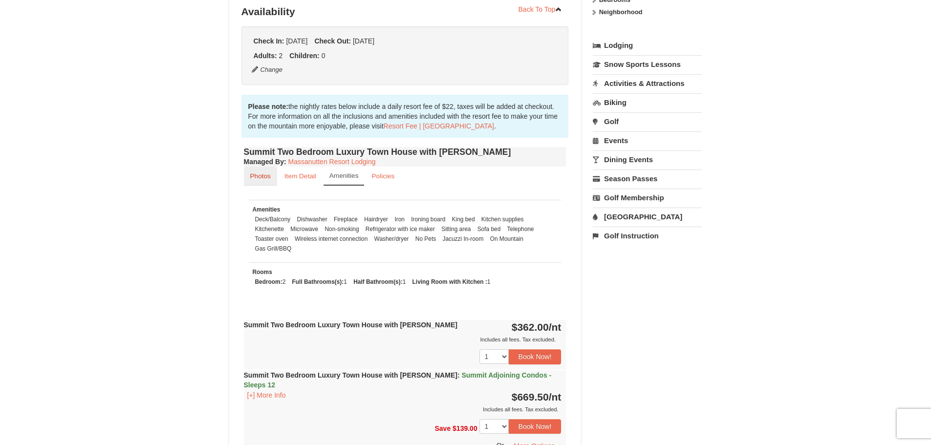 This screenshot has height=445, width=931. What do you see at coordinates (647, 45) in the screenshot?
I see `a: Lodging` at bounding box center [647, 45].